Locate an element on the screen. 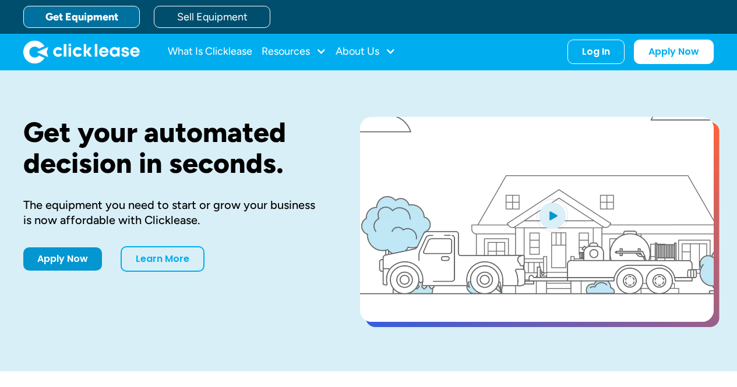 Image resolution: width=737 pixels, height=387 pixels. a: open lightbox is located at coordinates (536, 220).